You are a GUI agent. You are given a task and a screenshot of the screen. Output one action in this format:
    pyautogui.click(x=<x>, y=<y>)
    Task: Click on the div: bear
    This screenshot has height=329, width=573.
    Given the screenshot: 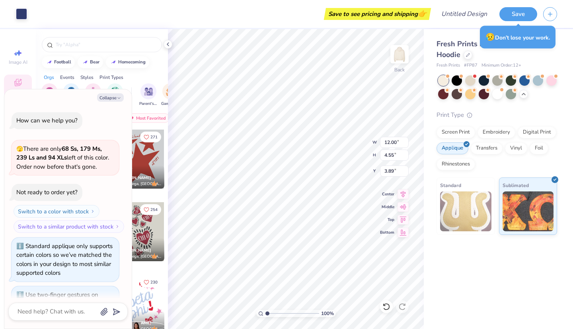 What is the action you would take?
    pyautogui.click(x=95, y=62)
    